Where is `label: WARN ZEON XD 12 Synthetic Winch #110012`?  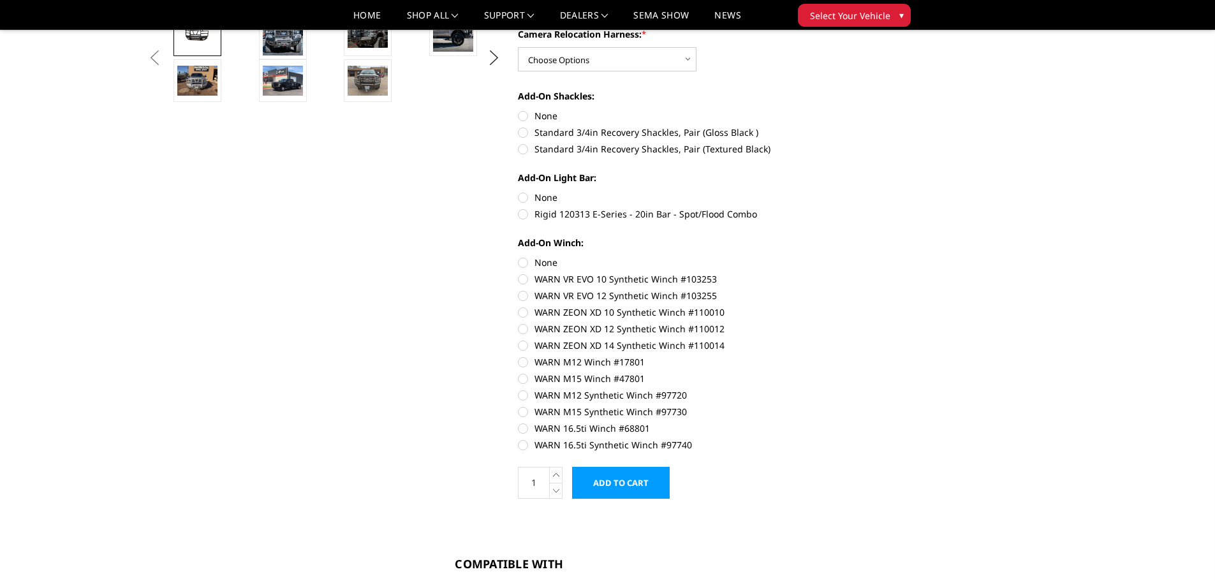
label: WARN ZEON XD 12 Synthetic Winch #110012 is located at coordinates (694, 329).